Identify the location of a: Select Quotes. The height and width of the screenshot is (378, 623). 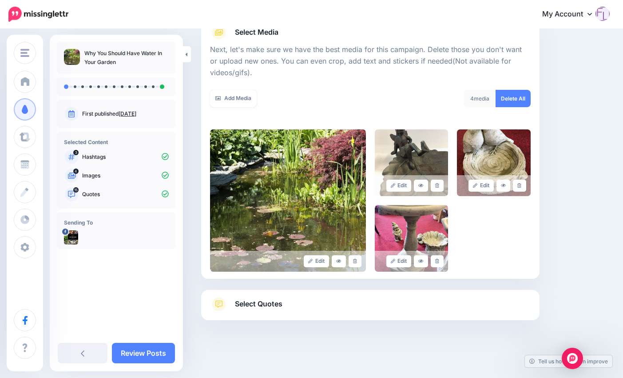
(371, 308).